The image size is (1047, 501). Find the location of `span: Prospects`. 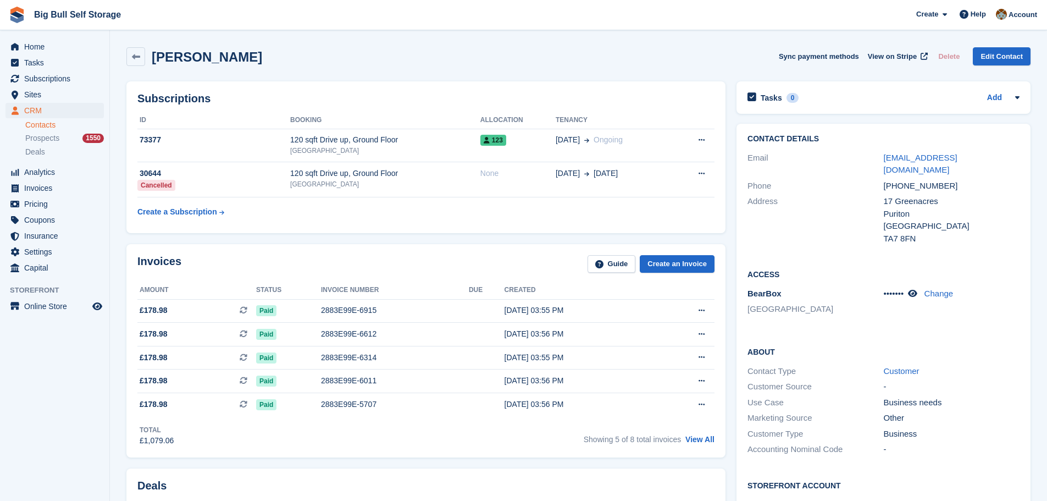

span: Prospects is located at coordinates (42, 138).